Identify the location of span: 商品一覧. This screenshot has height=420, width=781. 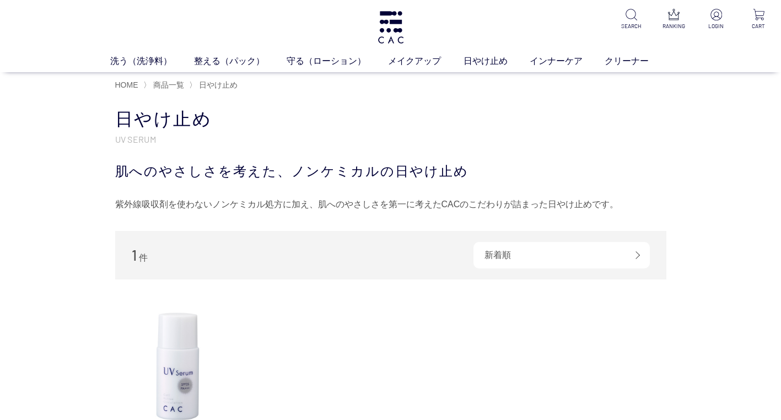
(169, 85).